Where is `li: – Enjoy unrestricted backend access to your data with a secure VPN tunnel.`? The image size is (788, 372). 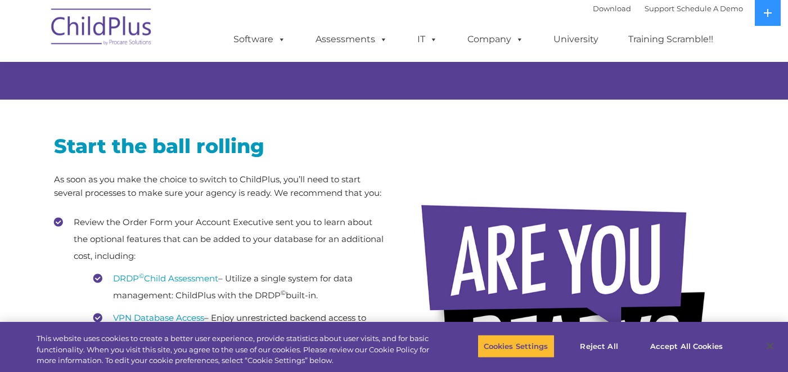 li: – Enjoy unrestricted backend access to your data with a secure VPN tunnel. is located at coordinates (239, 326).